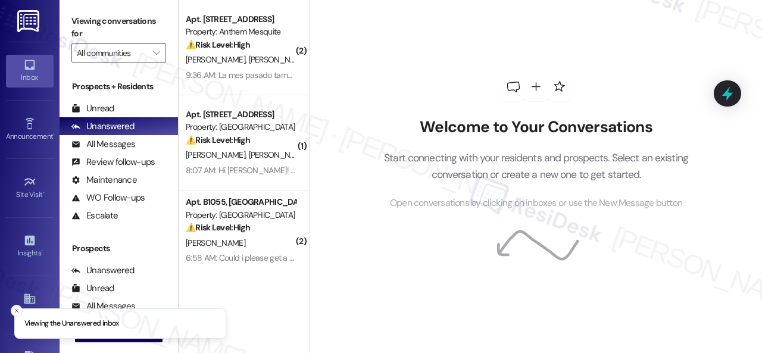  Describe the element at coordinates (112, 53) in the screenshot. I see `input: All communities` at that location.